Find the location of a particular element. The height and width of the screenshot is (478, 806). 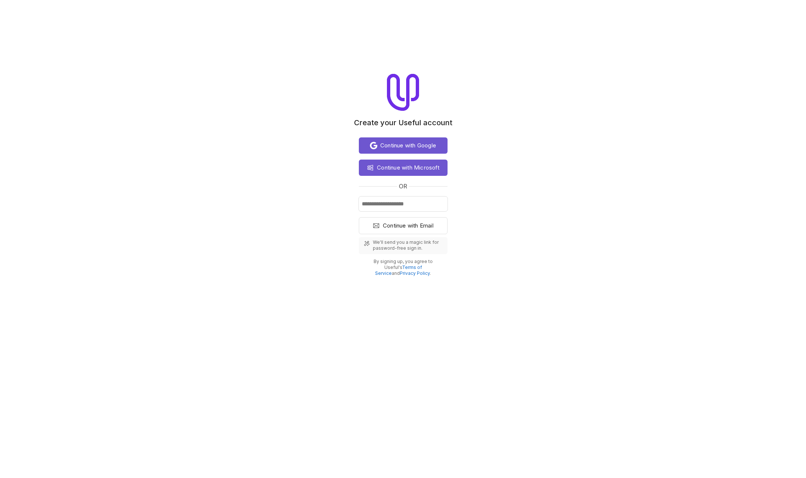

button: Continue with Email is located at coordinates (403, 226).